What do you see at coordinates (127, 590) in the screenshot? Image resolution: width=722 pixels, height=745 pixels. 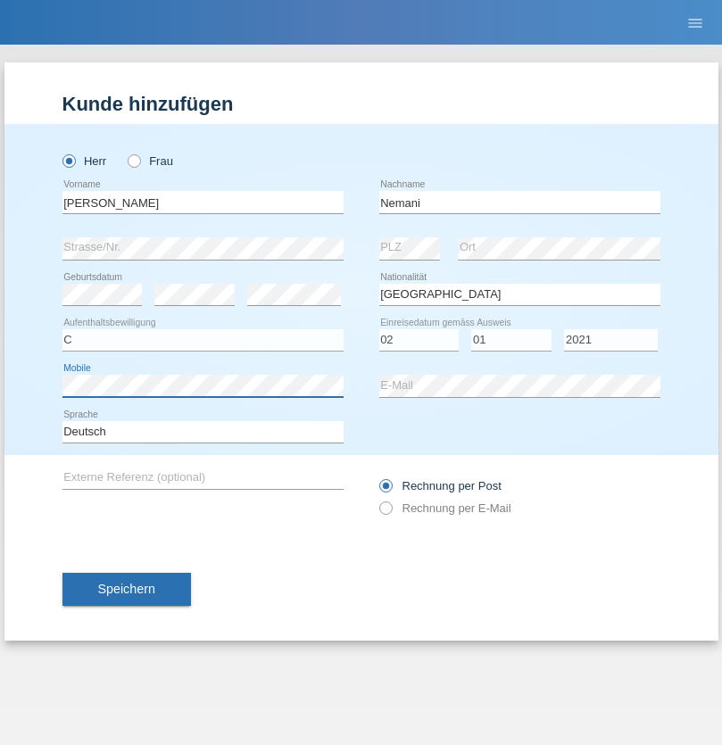 I see `button: Speichern` at bounding box center [127, 590].